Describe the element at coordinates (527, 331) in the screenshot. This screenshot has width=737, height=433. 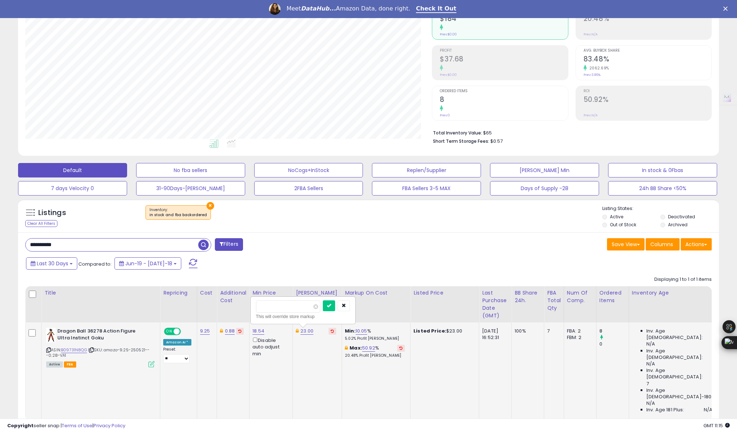
I see `div: 100%` at that location.